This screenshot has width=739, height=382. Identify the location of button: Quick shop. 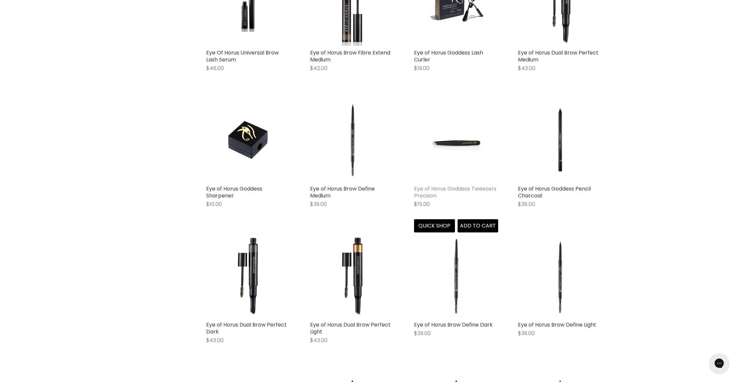
(435, 226).